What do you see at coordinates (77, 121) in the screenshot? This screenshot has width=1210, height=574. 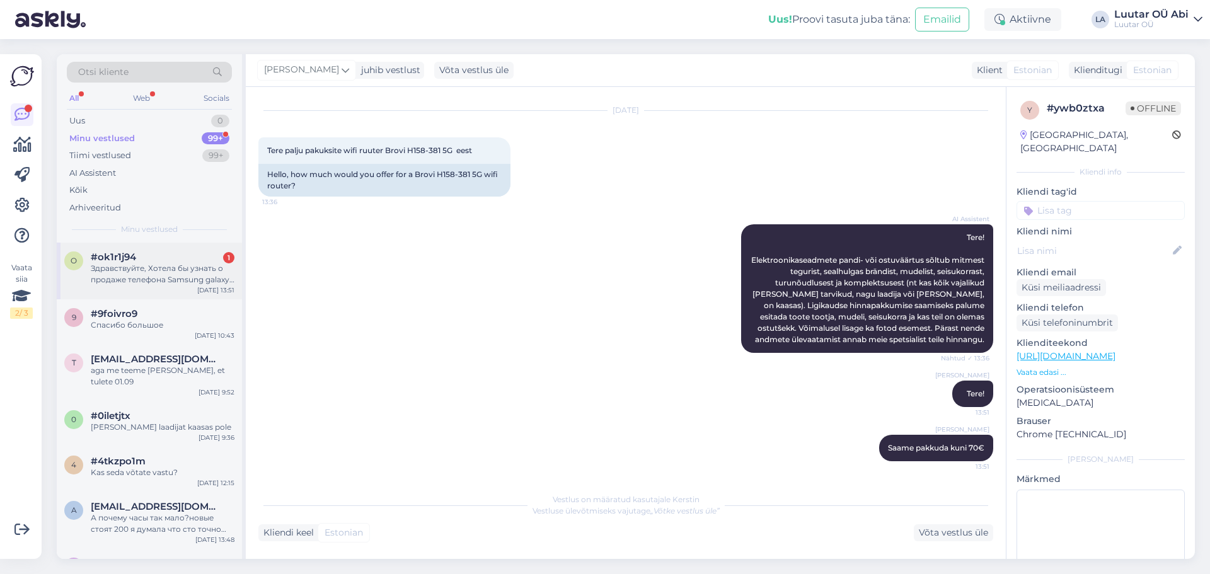 I see `div: Uus` at bounding box center [77, 121].